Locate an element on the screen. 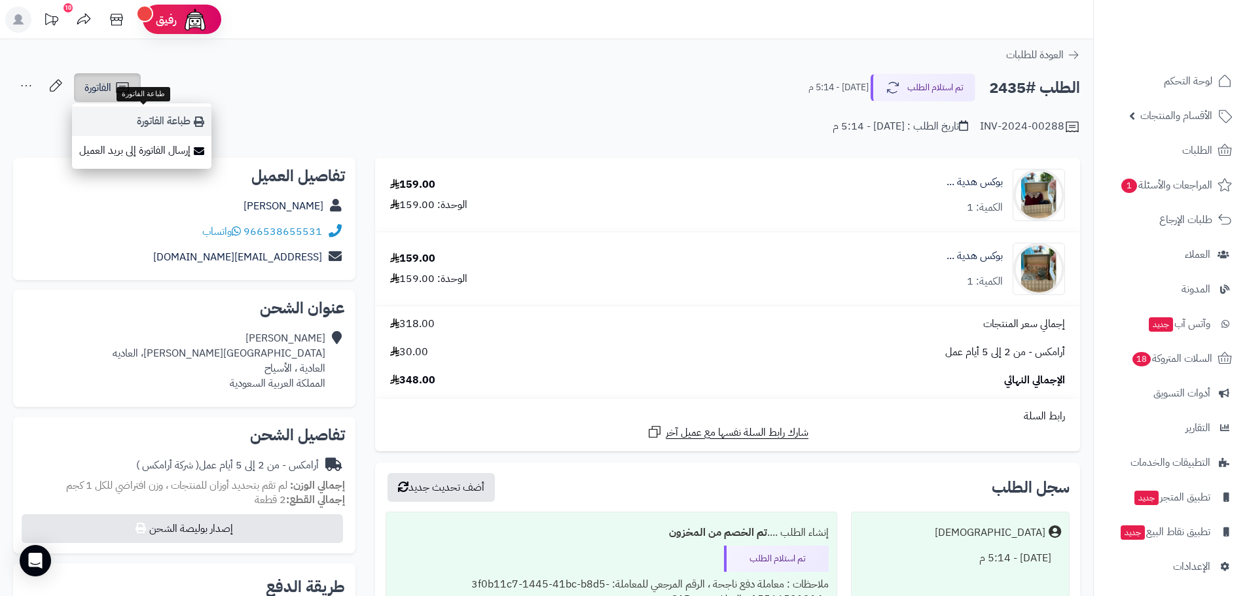 This screenshot has width=1247, height=596. h2: تفاصيل الشحن is located at coordinates (184, 435).